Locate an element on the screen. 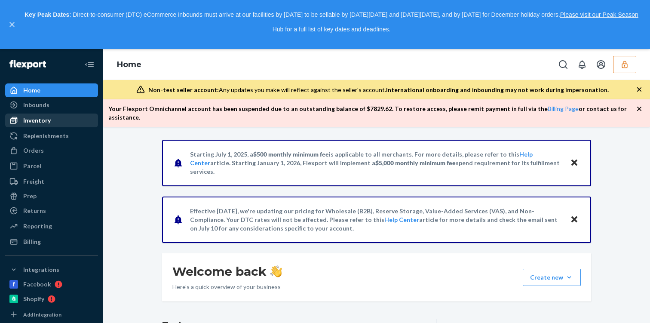 Image resolution: width=650 pixels, height=323 pixels. span: $5,000 monthly minimum fee is located at coordinates (415, 163).